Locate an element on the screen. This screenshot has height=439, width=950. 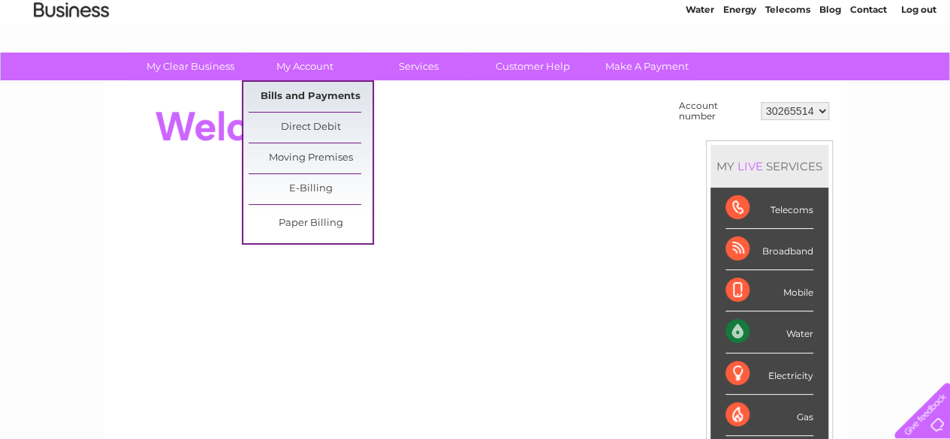
a: Contact is located at coordinates (868, 69).